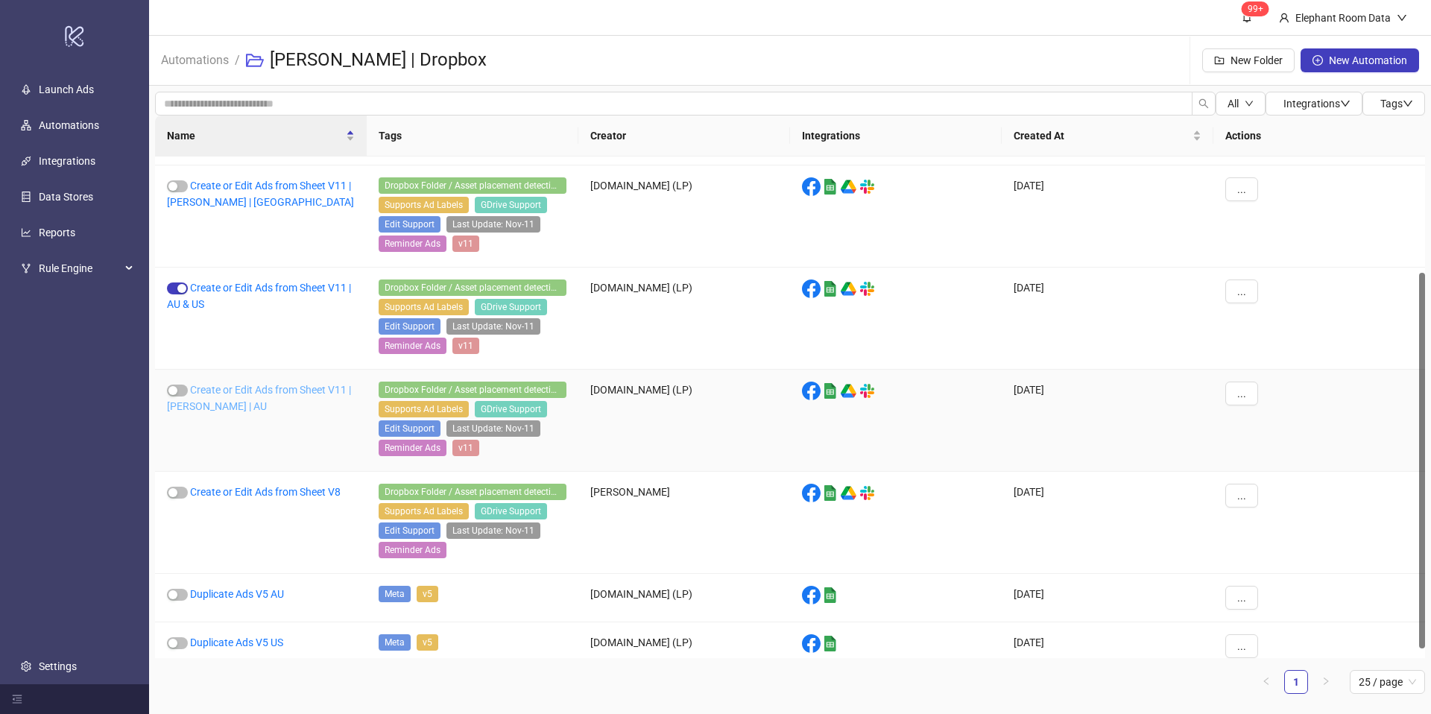 This screenshot has height=714, width=1431. Describe the element at coordinates (261, 136) in the screenshot. I see `th: Name` at that location.